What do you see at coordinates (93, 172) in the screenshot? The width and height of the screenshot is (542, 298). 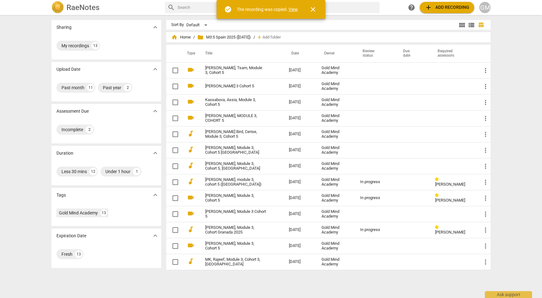 I see `div: 12` at bounding box center [93, 172].